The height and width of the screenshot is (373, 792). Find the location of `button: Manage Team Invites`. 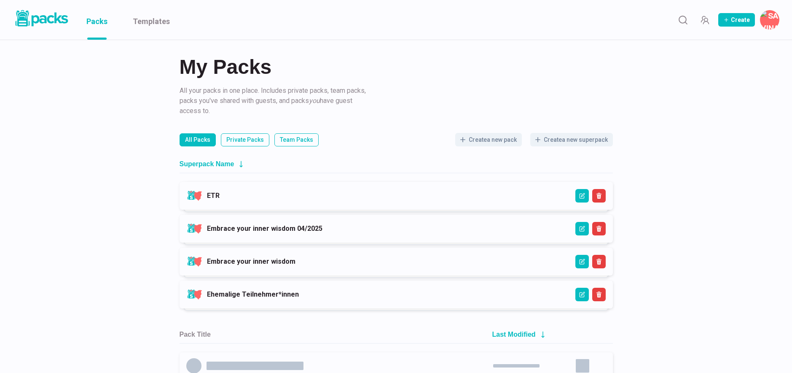

button: Manage Team Invites is located at coordinates (705, 20).